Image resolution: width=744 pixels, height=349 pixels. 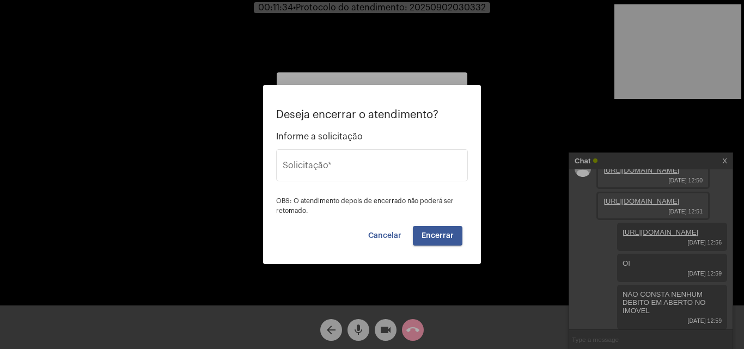 What do you see at coordinates (372, 137) in the screenshot?
I see `span: Informe a solicitação` at bounding box center [372, 137].